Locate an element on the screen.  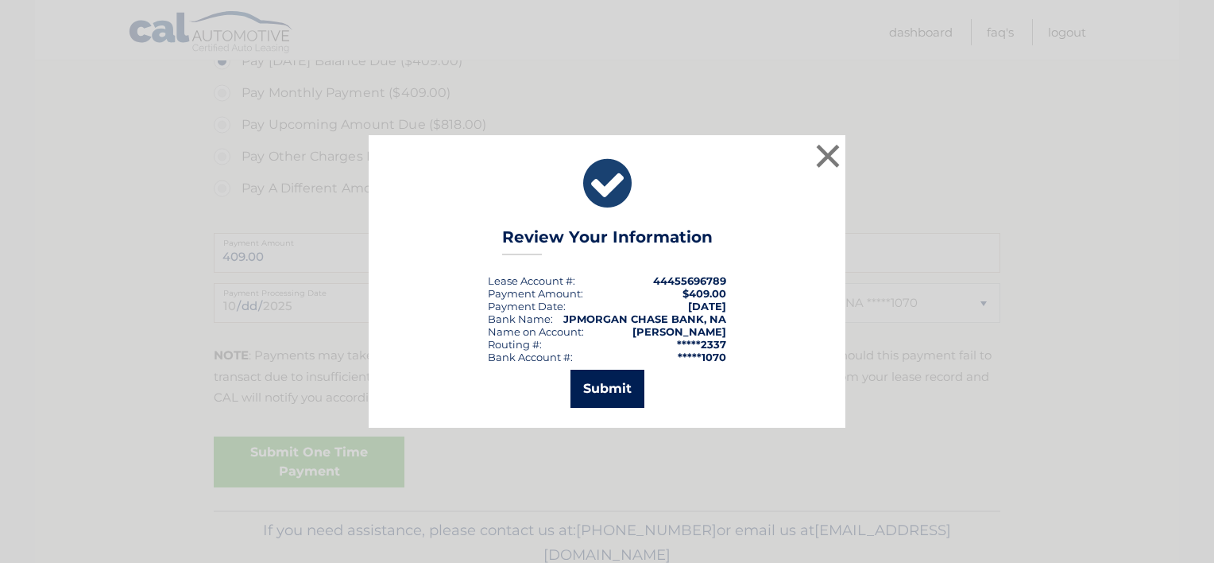
strong: 44455696789 is located at coordinates (690, 281).